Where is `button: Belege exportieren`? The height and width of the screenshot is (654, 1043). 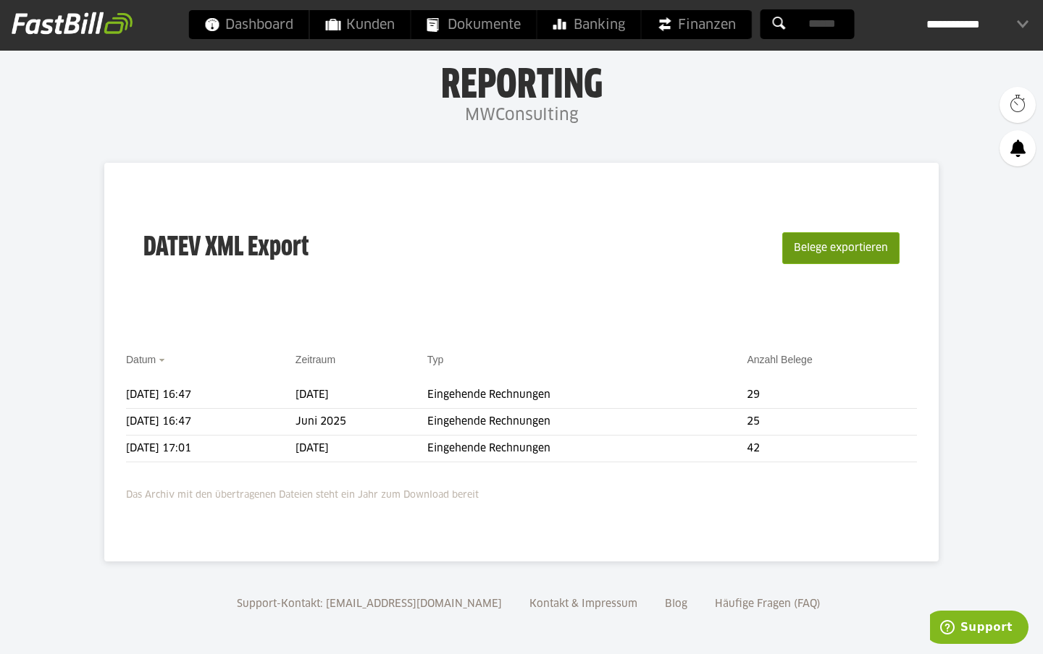
button: Belege exportieren is located at coordinates (841, 248).